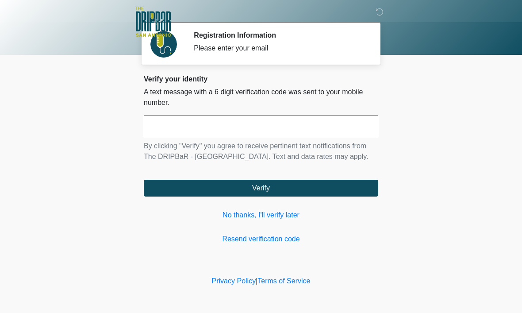  What do you see at coordinates (153, 22) in the screenshot?
I see `img: The DRIPBaR - San Antonio Fossil Creek Logo` at bounding box center [153, 22].